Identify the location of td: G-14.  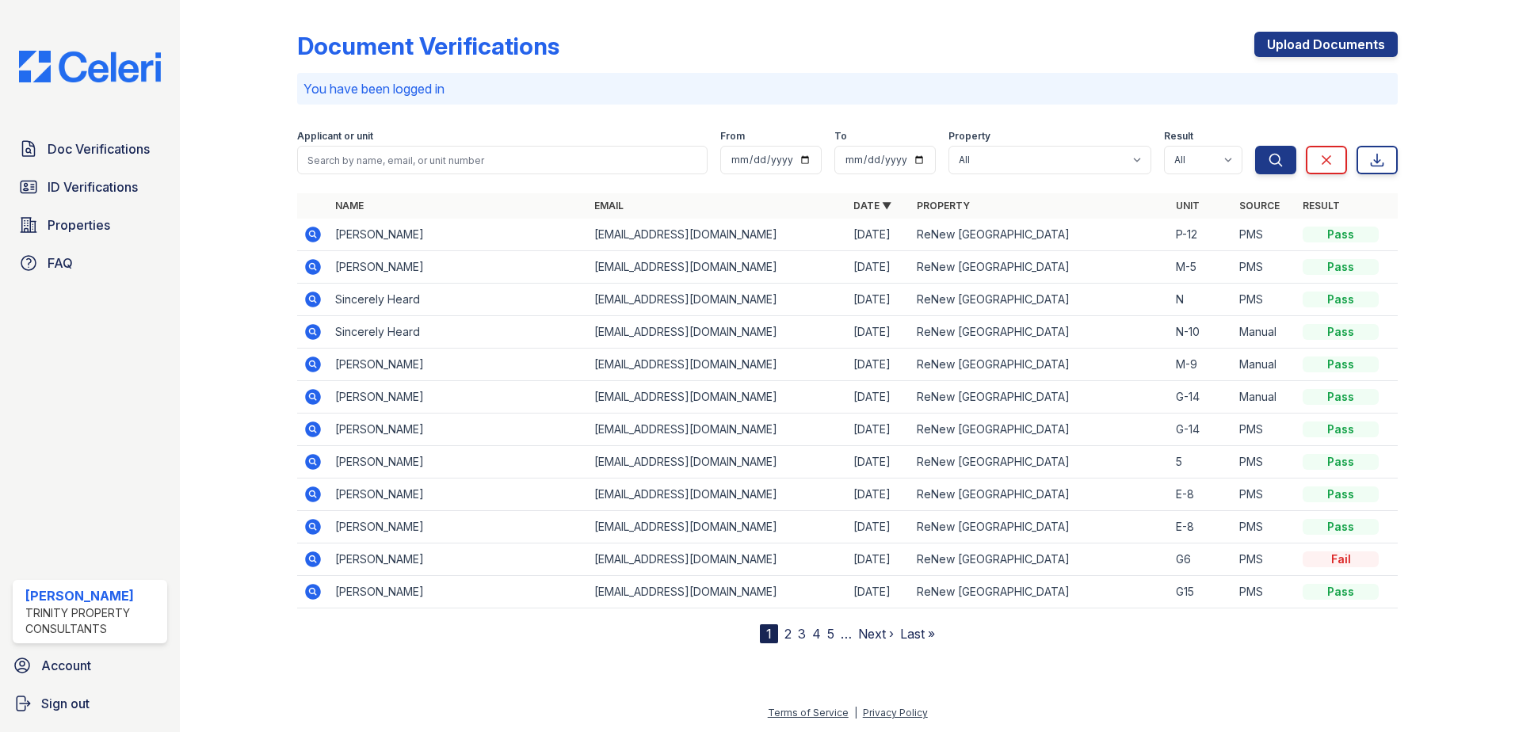
(1201, 429).